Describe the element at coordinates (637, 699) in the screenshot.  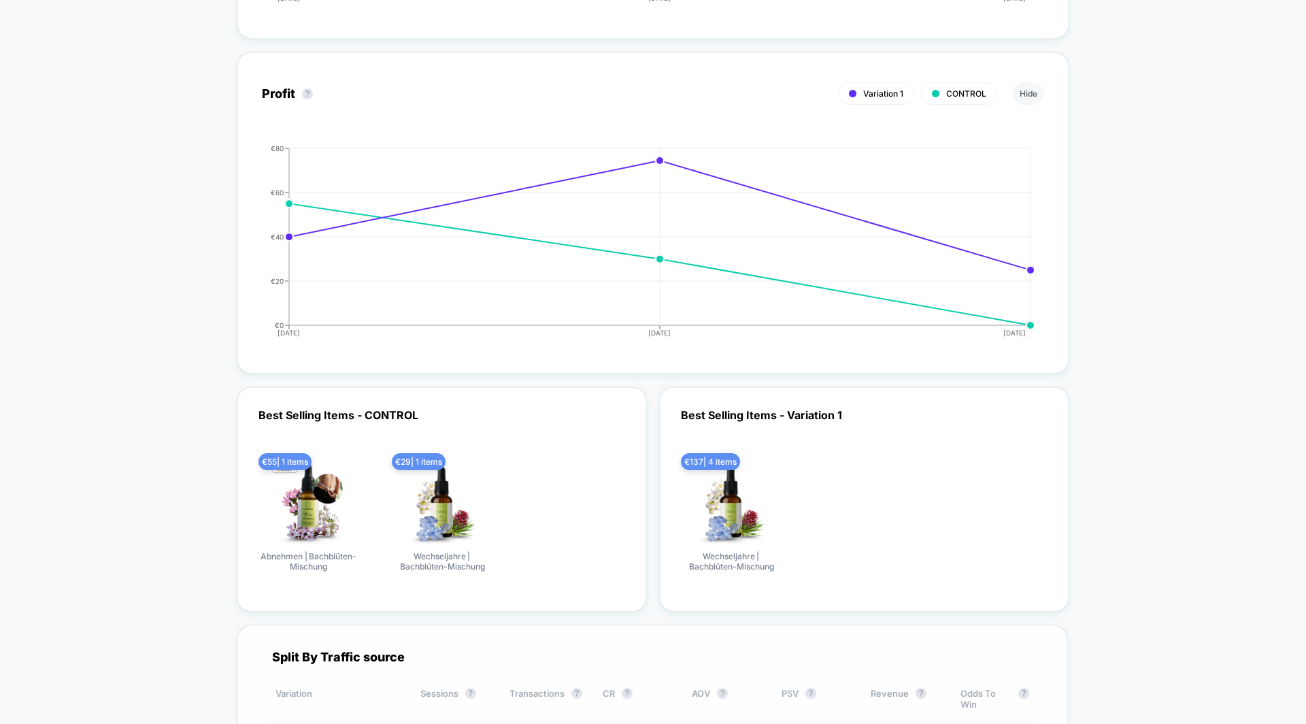
I see `div: CR` at that location.